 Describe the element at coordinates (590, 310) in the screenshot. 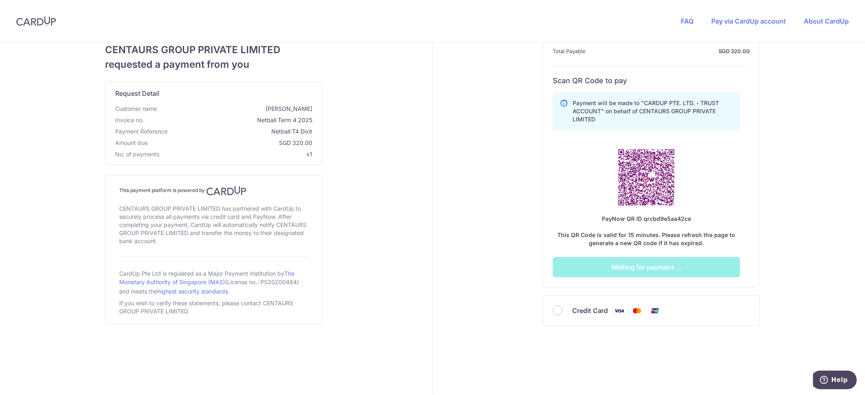

I see `span: Credit Card` at that location.